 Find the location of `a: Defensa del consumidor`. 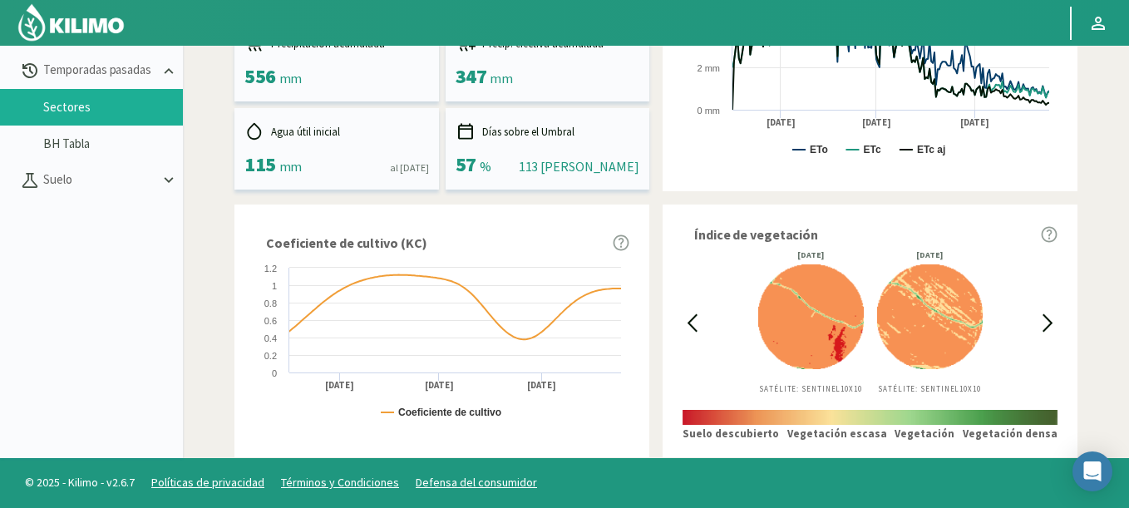

a: Defensa del consumidor is located at coordinates (476, 482).